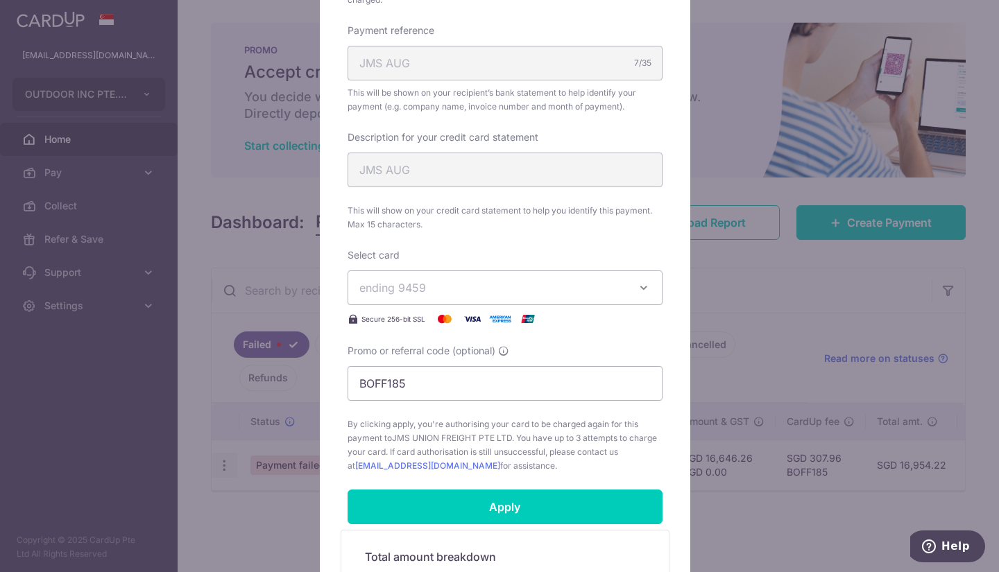  Describe the element at coordinates (445, 319) in the screenshot. I see `img: Mastercard` at that location.